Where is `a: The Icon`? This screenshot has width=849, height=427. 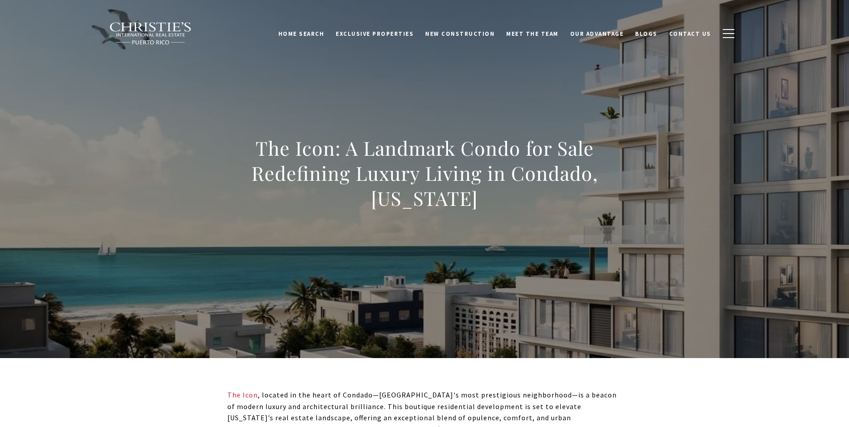
a: The Icon is located at coordinates (243, 395).